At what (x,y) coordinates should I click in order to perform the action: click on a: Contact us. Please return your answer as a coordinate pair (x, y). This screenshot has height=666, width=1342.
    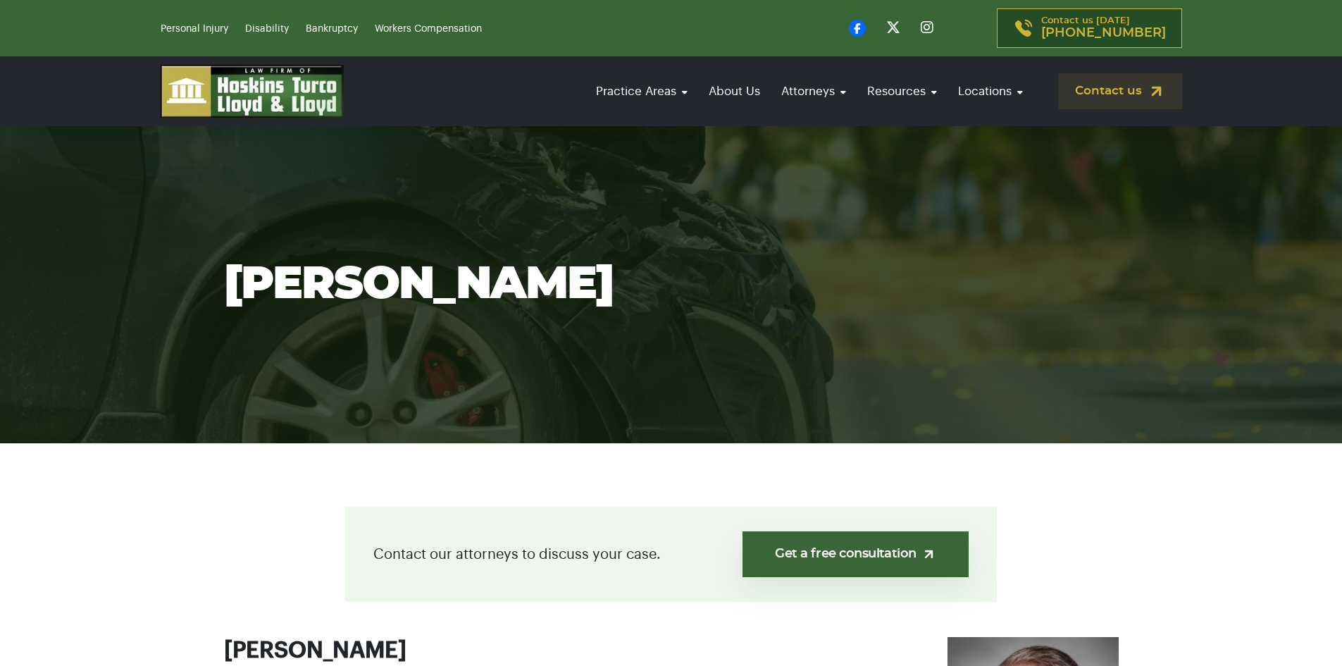
    Looking at the image, I should click on (1120, 91).